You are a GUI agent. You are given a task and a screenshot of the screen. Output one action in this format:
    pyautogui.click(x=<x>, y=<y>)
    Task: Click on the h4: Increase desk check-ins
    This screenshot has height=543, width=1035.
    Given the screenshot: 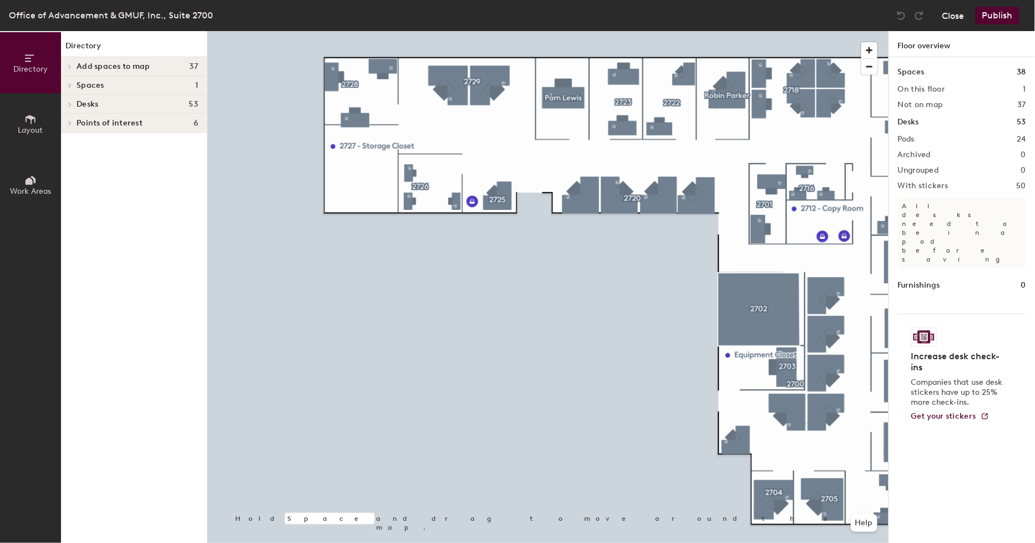 What is the action you would take?
    pyautogui.click(x=959, y=362)
    